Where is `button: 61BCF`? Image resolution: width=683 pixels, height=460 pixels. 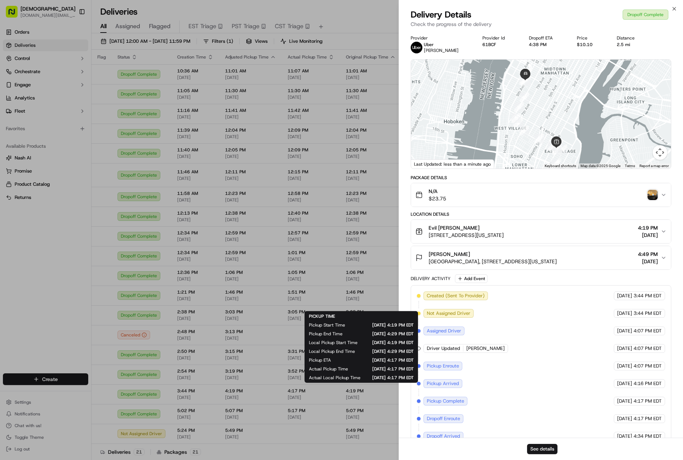
button: 61BCF is located at coordinates (489, 45).